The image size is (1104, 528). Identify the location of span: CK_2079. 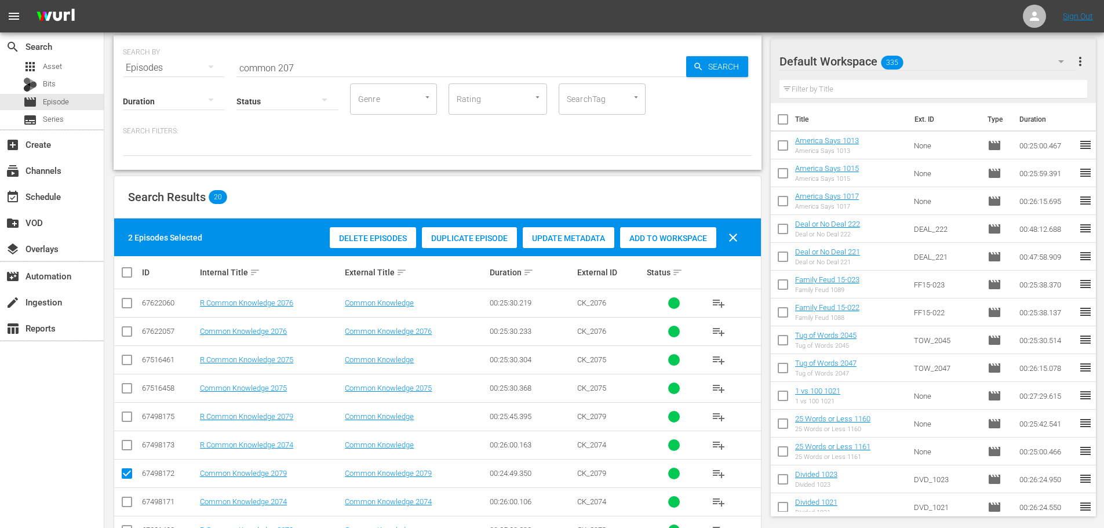
(592, 473).